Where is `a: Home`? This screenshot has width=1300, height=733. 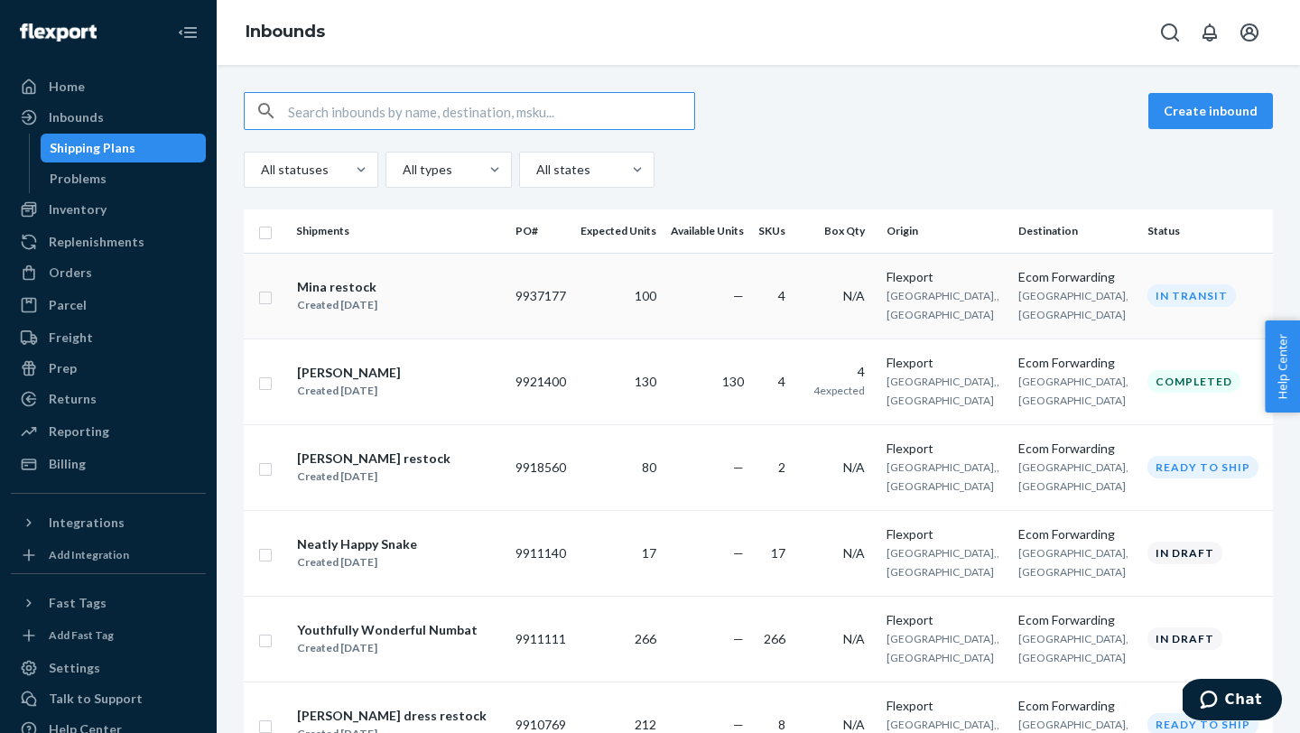
a: Home is located at coordinates (108, 87).